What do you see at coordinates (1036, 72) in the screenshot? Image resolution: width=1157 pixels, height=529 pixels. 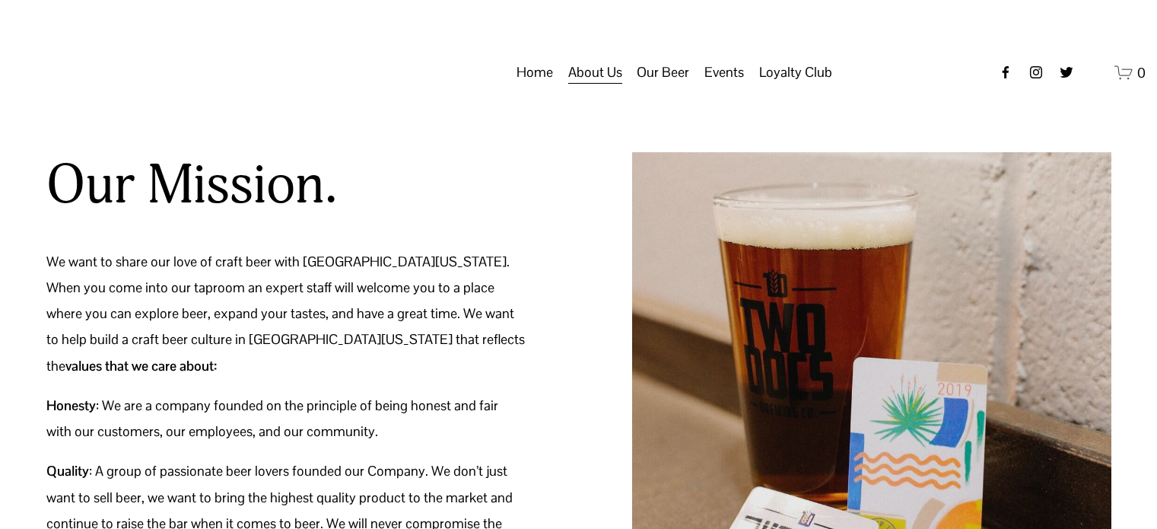 I see `a: instagram-unauth` at bounding box center [1036, 72].